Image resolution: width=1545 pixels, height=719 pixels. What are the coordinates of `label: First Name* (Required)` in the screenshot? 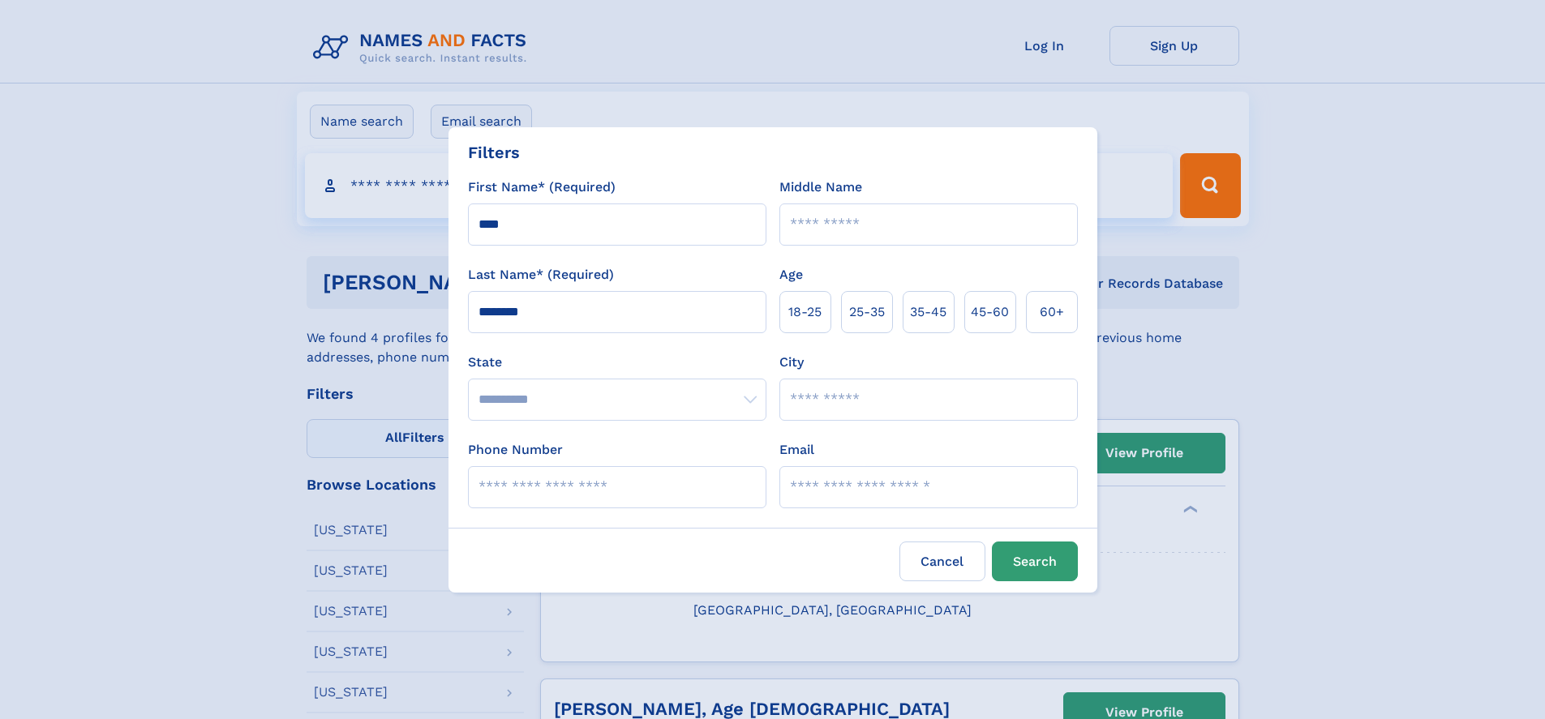 It's located at (542, 187).